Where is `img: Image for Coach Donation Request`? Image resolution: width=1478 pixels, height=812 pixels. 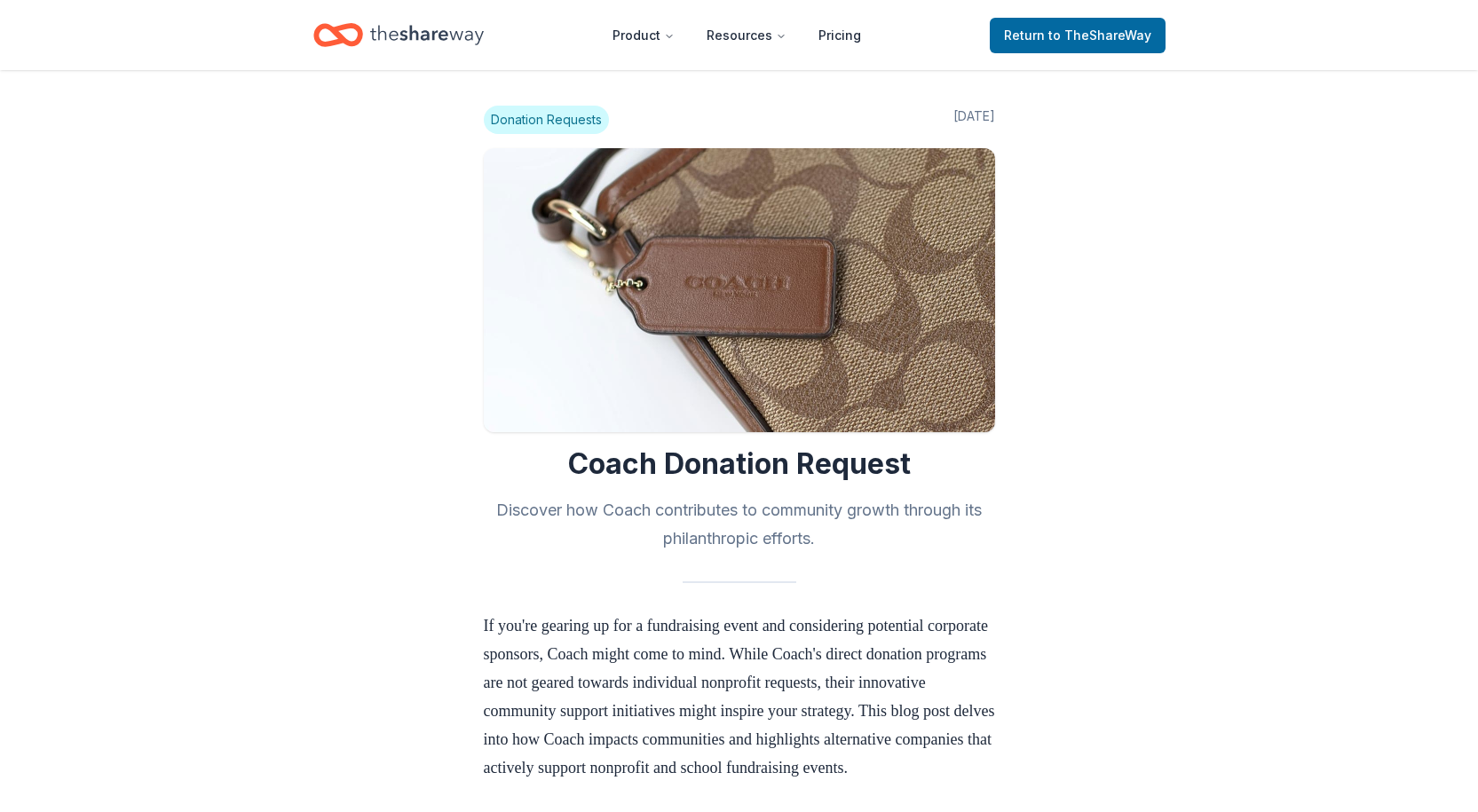
img: Image for Coach Donation Request is located at coordinates (739, 290).